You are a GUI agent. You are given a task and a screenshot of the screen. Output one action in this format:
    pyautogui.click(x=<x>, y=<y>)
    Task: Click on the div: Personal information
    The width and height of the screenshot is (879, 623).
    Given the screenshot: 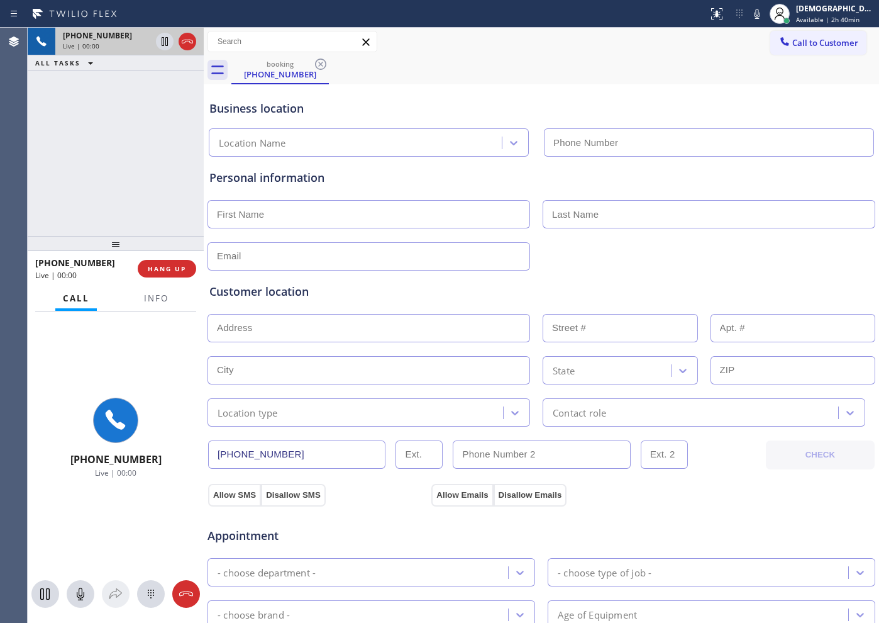 What is the action you would take?
    pyautogui.click(x=541, y=177)
    